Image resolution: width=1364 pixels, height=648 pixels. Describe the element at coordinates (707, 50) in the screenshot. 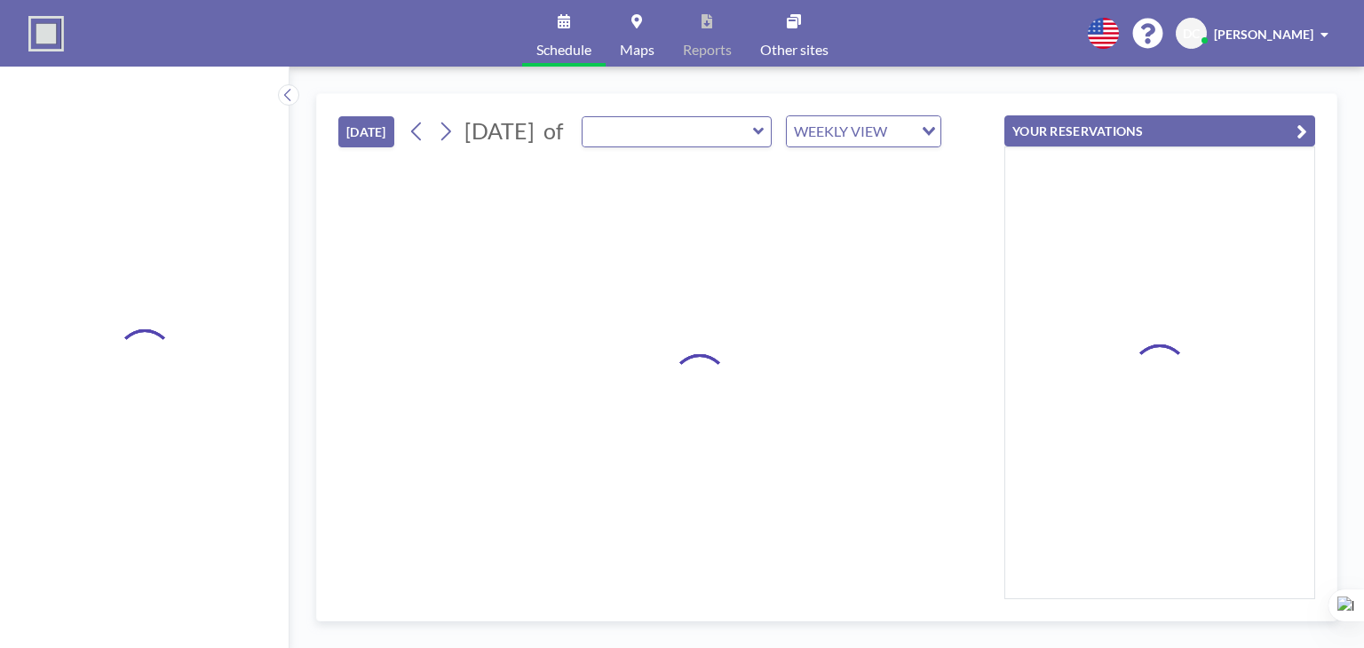

I see `span: Reports` at that location.